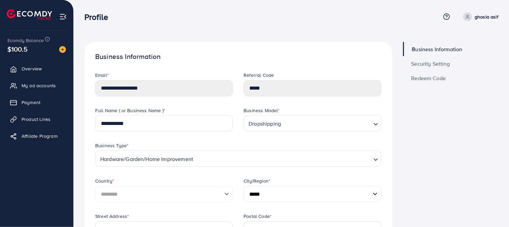  I want to click on a: Payment, so click(37, 102).